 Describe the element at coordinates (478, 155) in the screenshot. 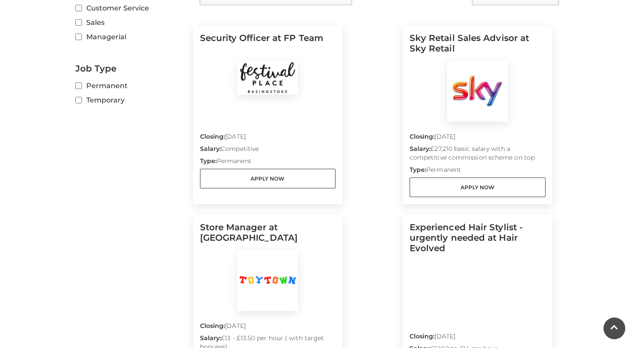

I see `p: £27,210 basic salary with a competitive commission scheme on top` at that location.